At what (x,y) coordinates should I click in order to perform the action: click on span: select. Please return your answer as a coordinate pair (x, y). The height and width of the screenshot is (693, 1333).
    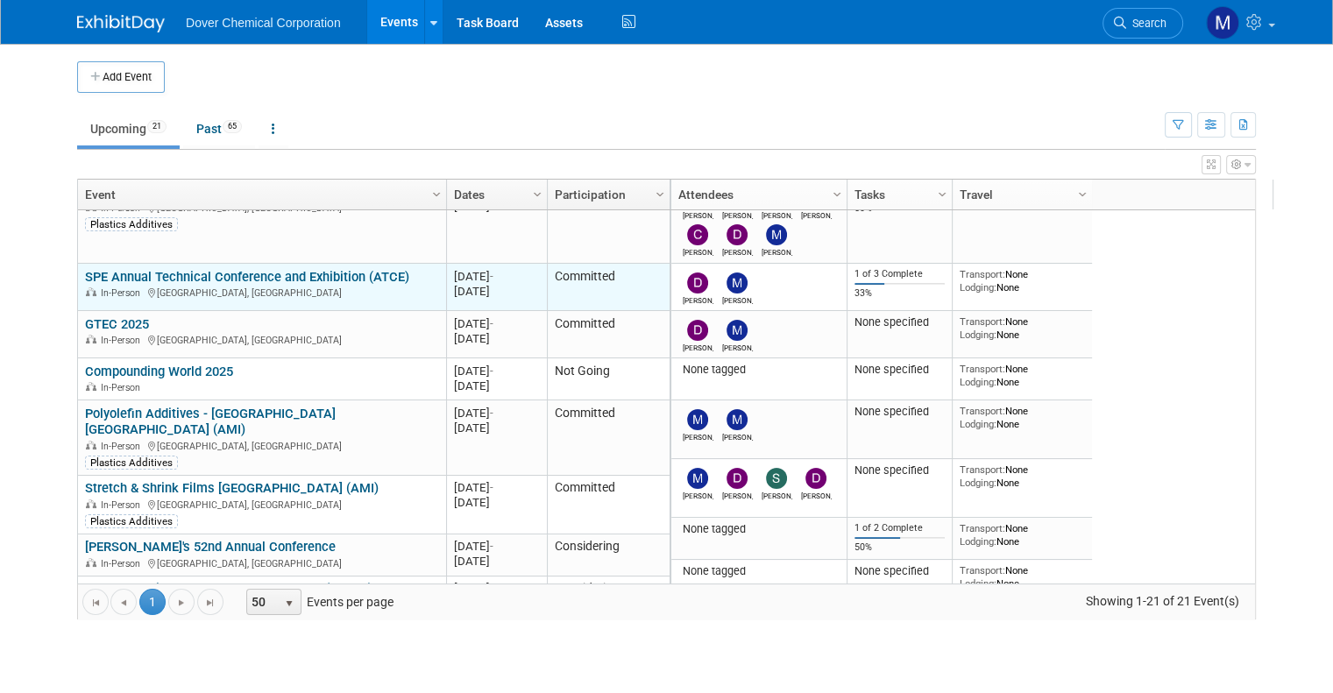
    Looking at the image, I should click on (289, 604).